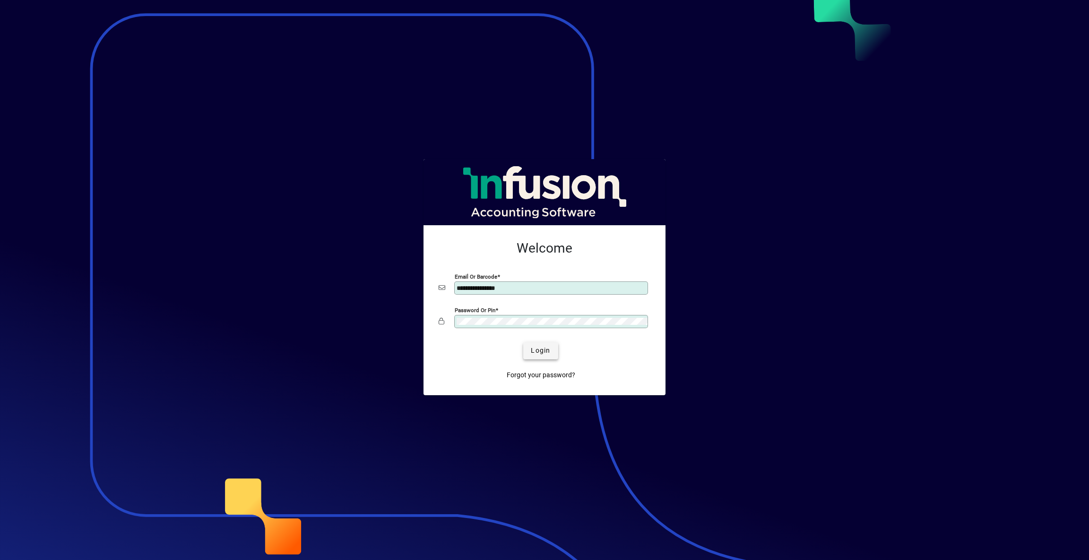 The width and height of the screenshot is (1089, 560). What do you see at coordinates (475, 310) in the screenshot?
I see `mat-label: Password or Pin` at bounding box center [475, 310].